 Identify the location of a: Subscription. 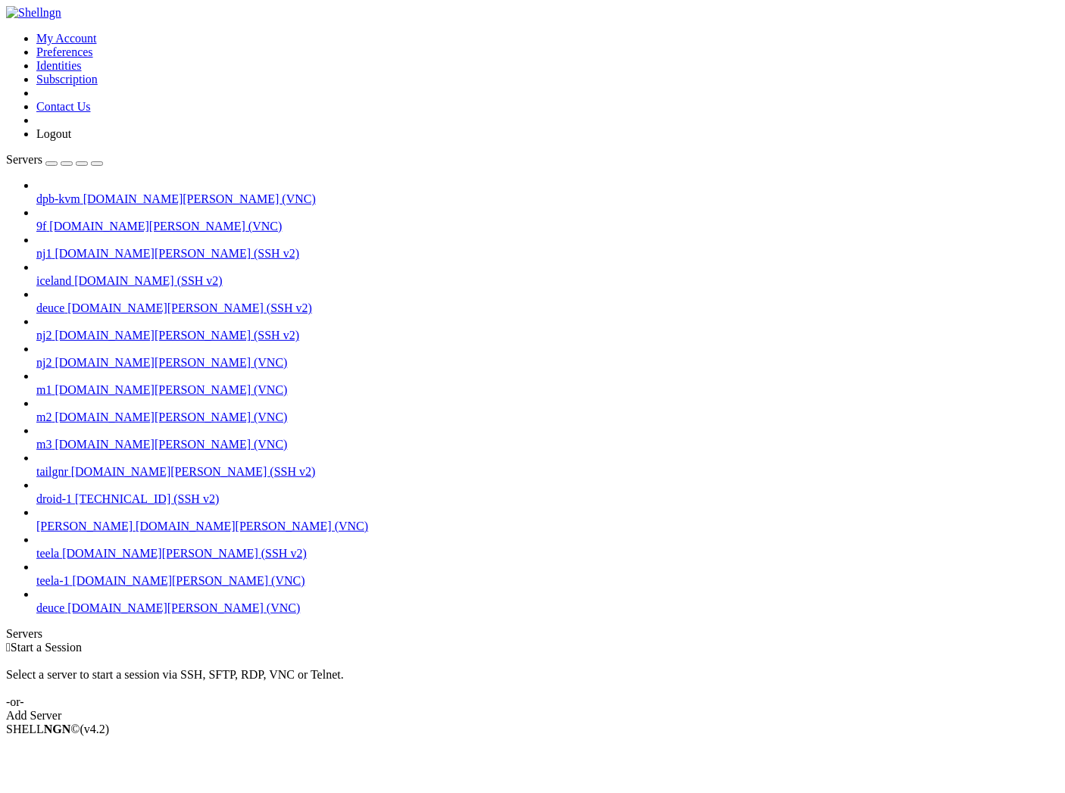
(67, 79).